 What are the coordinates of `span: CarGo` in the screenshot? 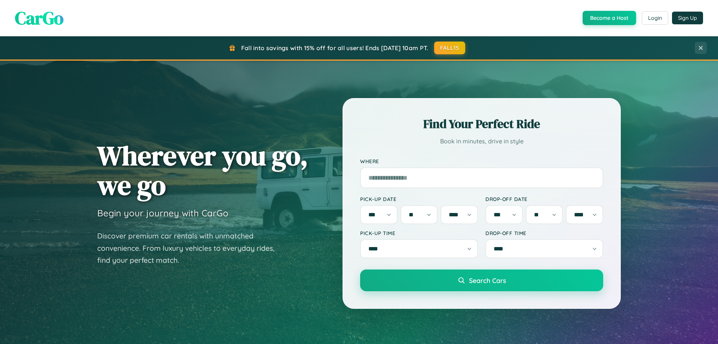 It's located at (39, 18).